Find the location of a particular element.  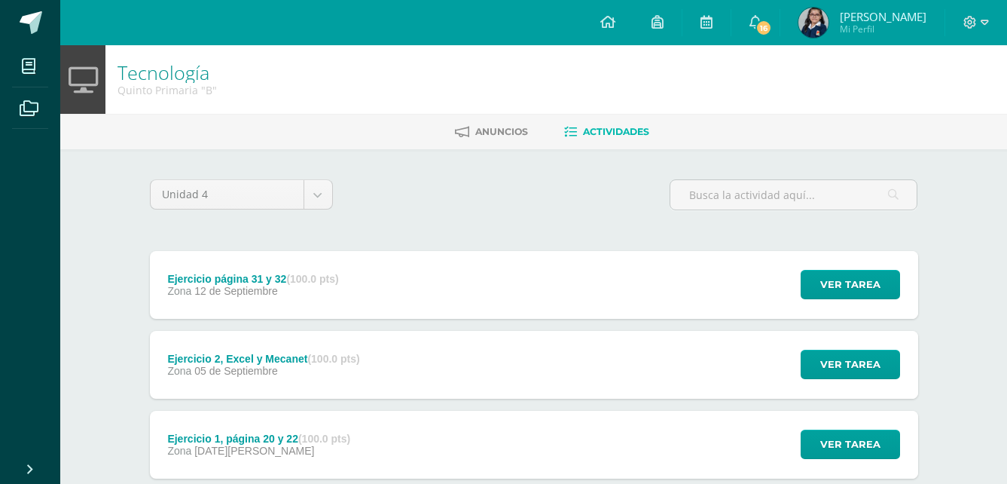

a: Anuncios is located at coordinates (491, 132).